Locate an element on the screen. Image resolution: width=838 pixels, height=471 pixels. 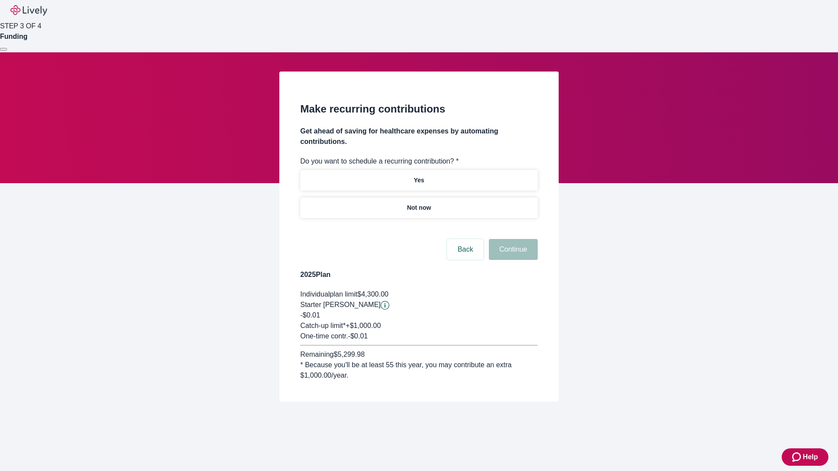
img: Lively is located at coordinates (29, 10).